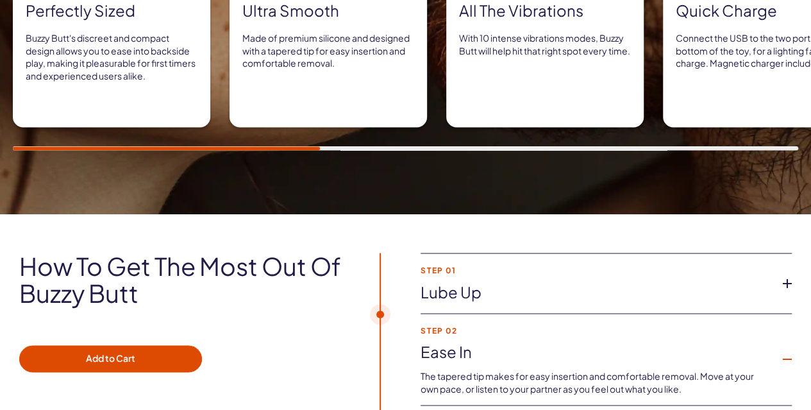 Image resolution: width=811 pixels, height=410 pixels. Describe the element at coordinates (596, 292) in the screenshot. I see `a: Lube up` at that location.